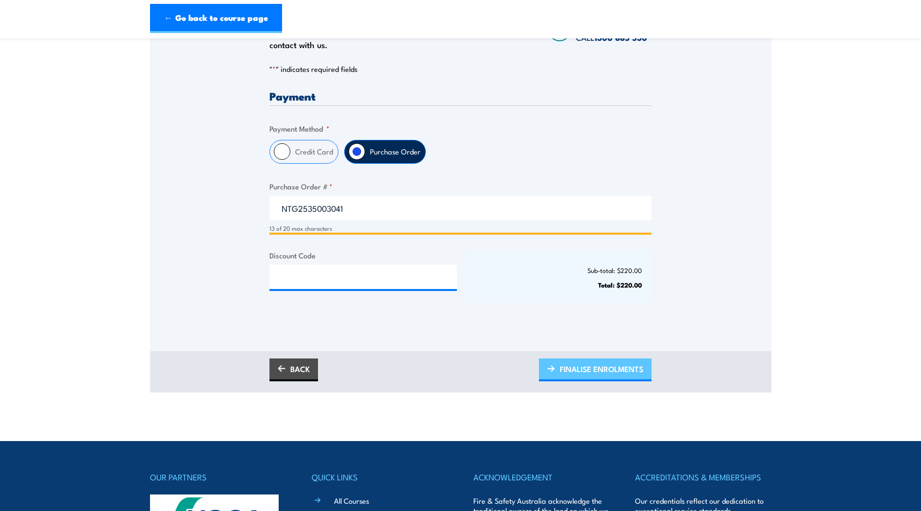  I want to click on a: ← Go back to course page, so click(216, 18).